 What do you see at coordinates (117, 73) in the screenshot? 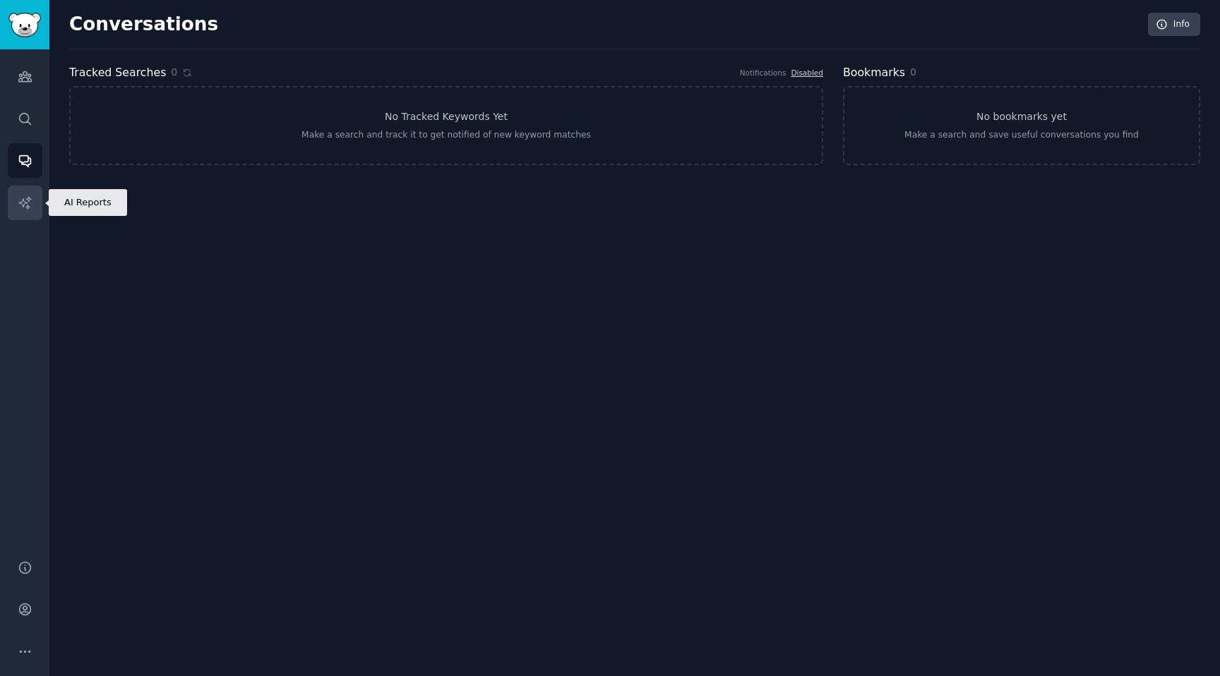
I see `h2: Tracked Searches` at bounding box center [117, 73].